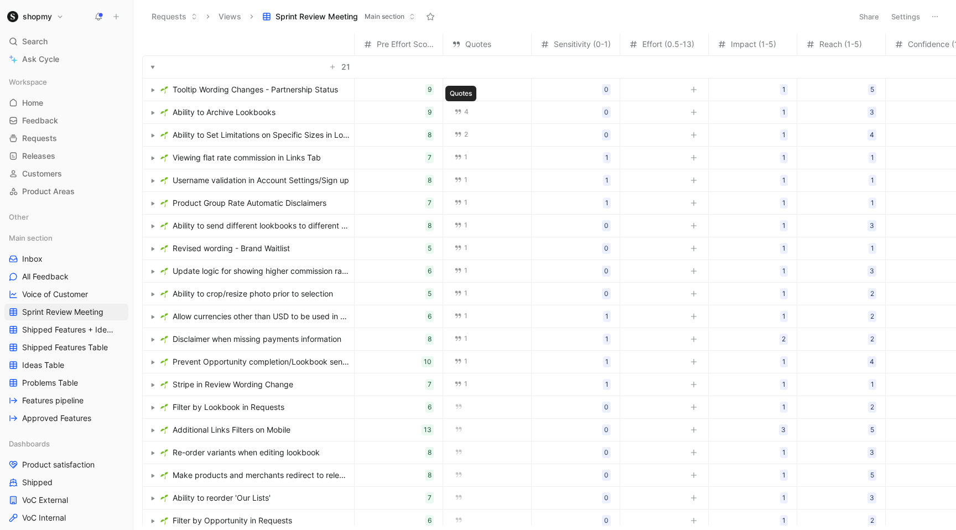 This screenshot has width=956, height=530. What do you see at coordinates (39, 156) in the screenshot?
I see `span: Releases` at bounding box center [39, 156].